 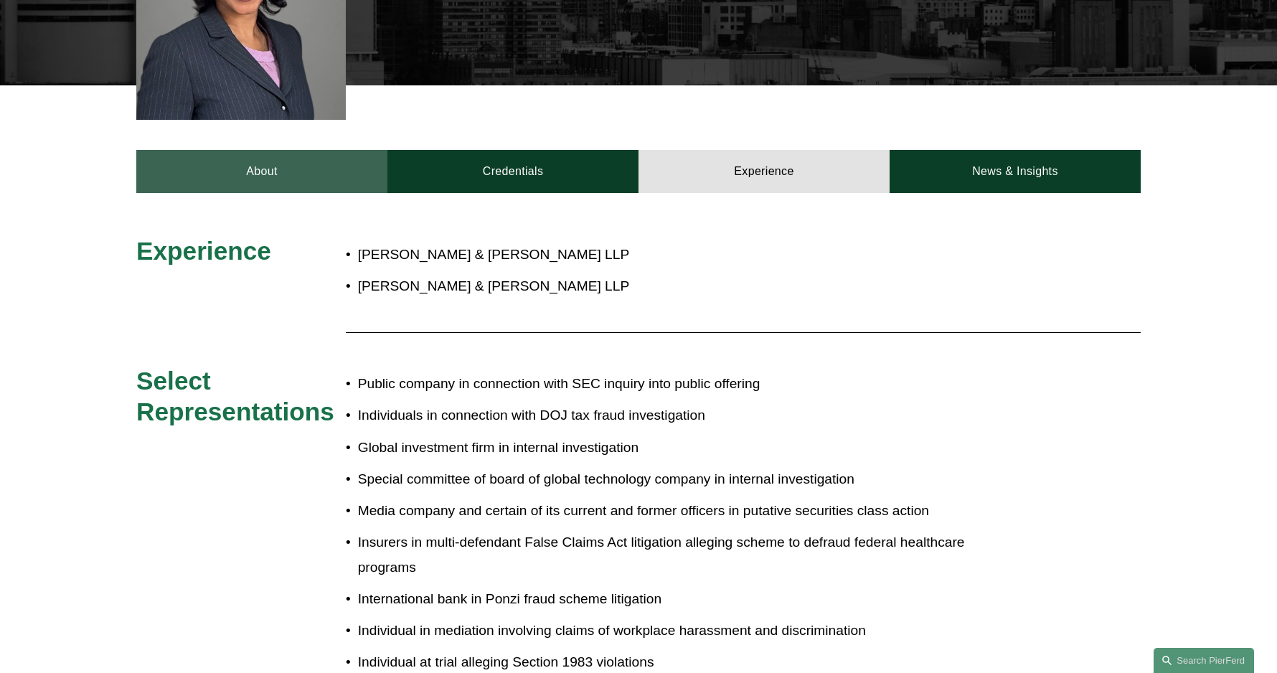 I want to click on p: Global investment firm in internal investigation, so click(x=686, y=448).